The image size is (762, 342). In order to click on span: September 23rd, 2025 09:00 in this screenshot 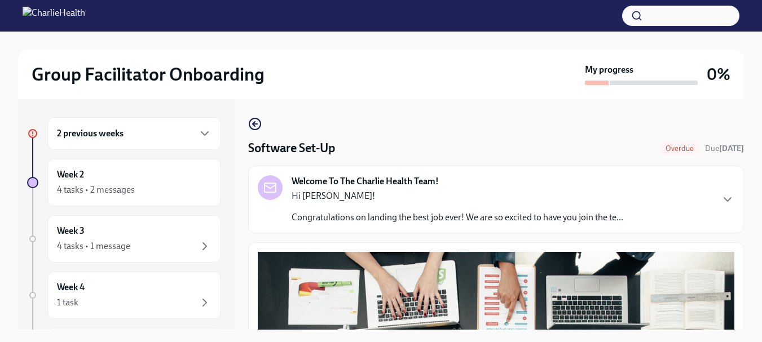, I will do `click(724, 148)`.